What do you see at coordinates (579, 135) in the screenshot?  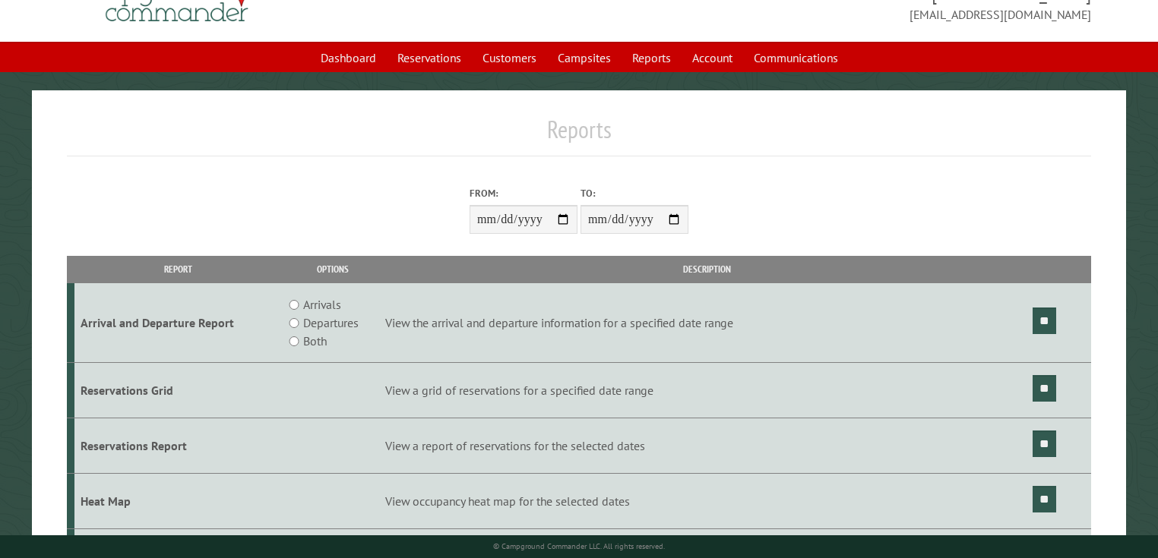 I see `h1: Reports` at bounding box center [579, 135].